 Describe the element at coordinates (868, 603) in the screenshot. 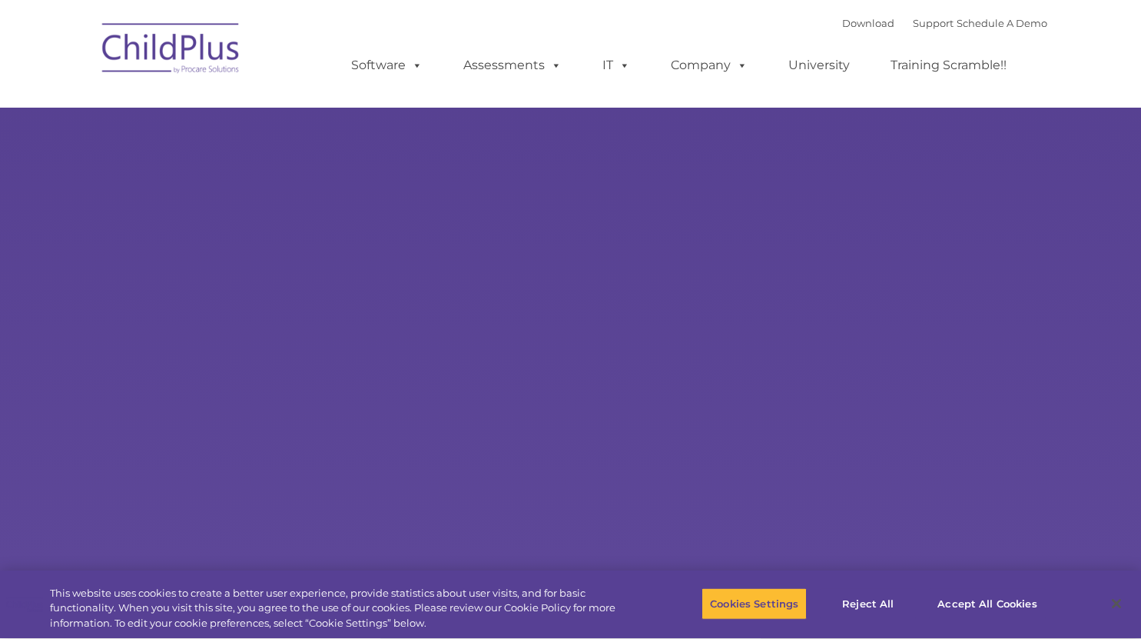

I see `button: Reject All` at that location.